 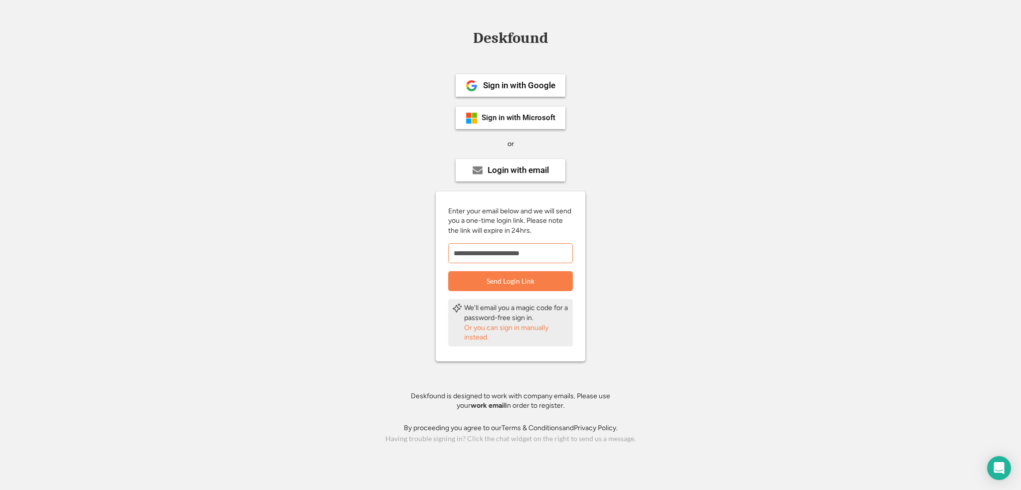 What do you see at coordinates (471, 86) in the screenshot?
I see `img: 1024px-Google__G__Logo.svg.png` at bounding box center [471, 86].